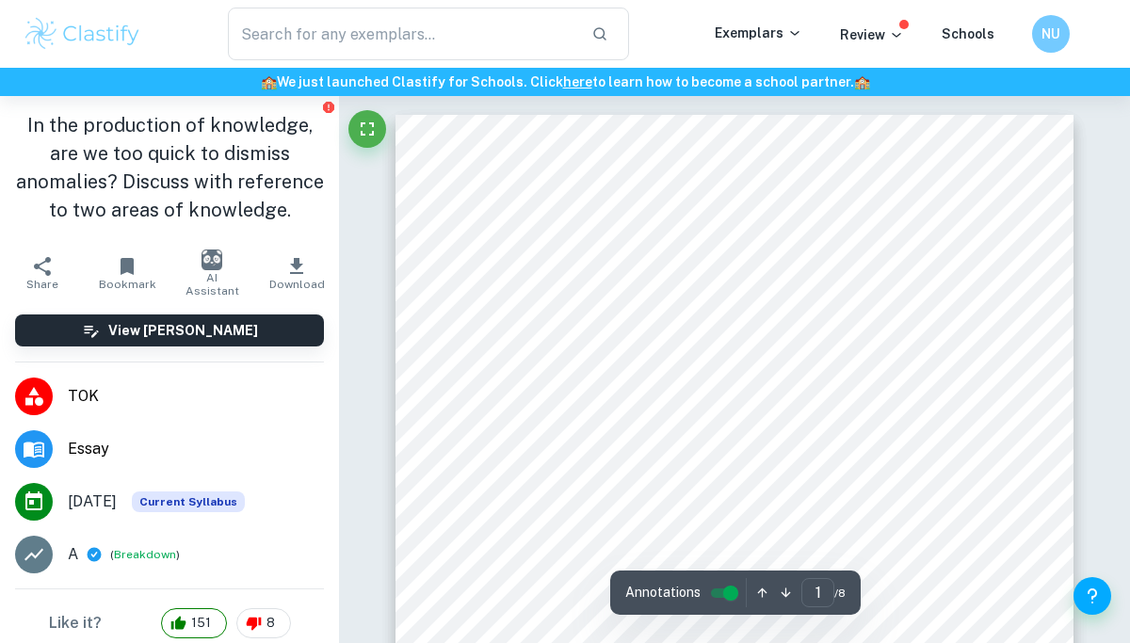  Describe the element at coordinates (264, 624) in the screenshot. I see `div: 8` at that location.